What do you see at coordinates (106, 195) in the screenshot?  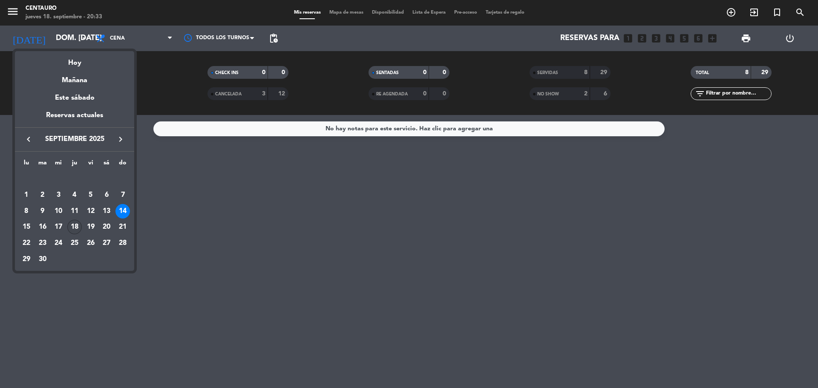 I see `div: 6` at bounding box center [106, 195].